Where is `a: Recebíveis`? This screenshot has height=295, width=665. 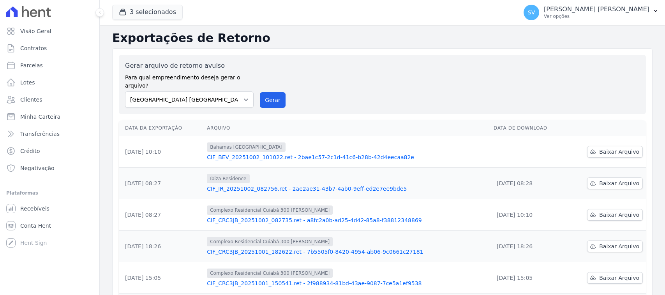 a: Recebíveis is located at coordinates (49, 209).